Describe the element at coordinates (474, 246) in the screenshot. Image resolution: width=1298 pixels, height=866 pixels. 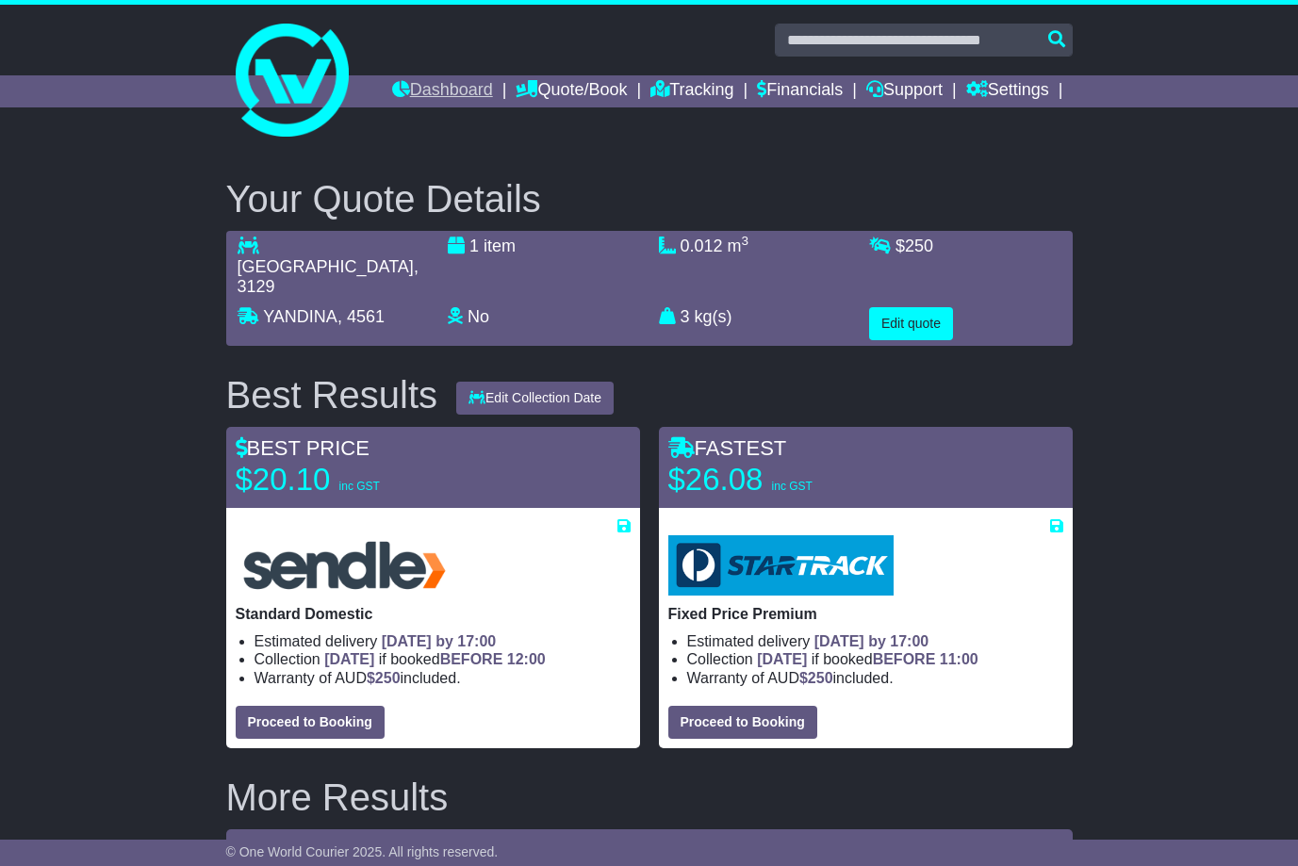
I see `span: 1` at that location.